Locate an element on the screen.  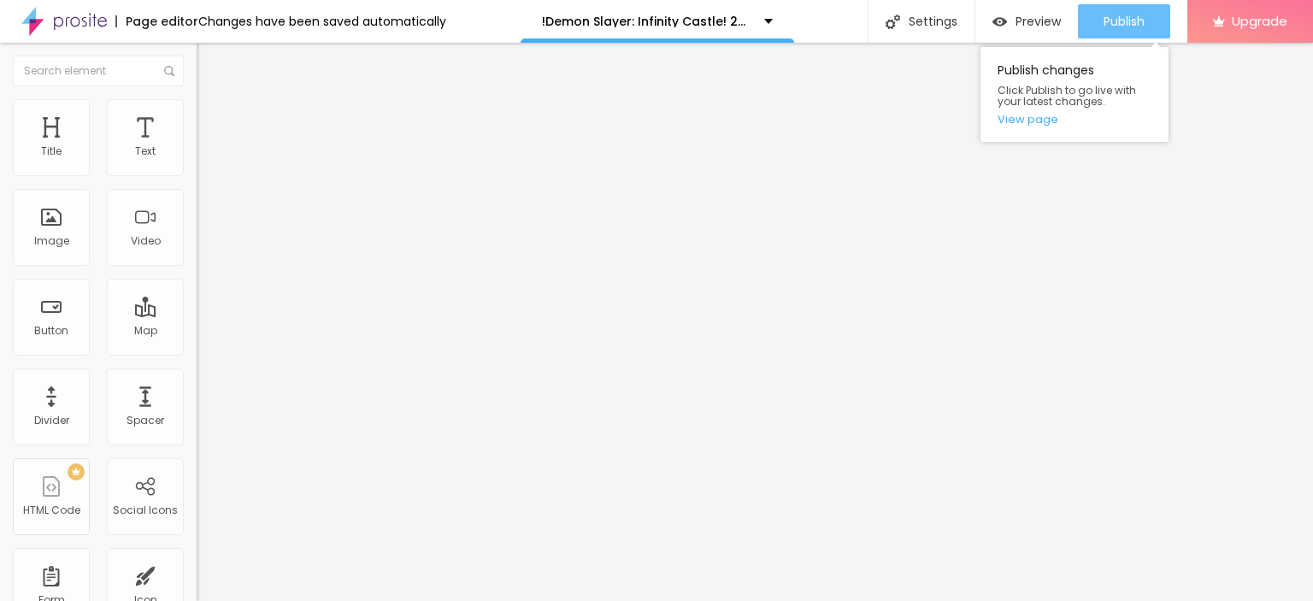
div: Spacer is located at coordinates (145, 421).